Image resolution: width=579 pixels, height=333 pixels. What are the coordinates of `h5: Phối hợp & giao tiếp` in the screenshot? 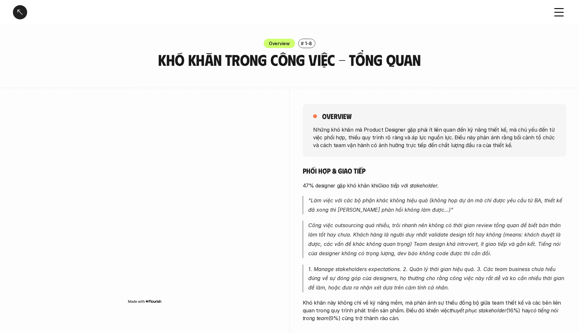 It's located at (434, 171).